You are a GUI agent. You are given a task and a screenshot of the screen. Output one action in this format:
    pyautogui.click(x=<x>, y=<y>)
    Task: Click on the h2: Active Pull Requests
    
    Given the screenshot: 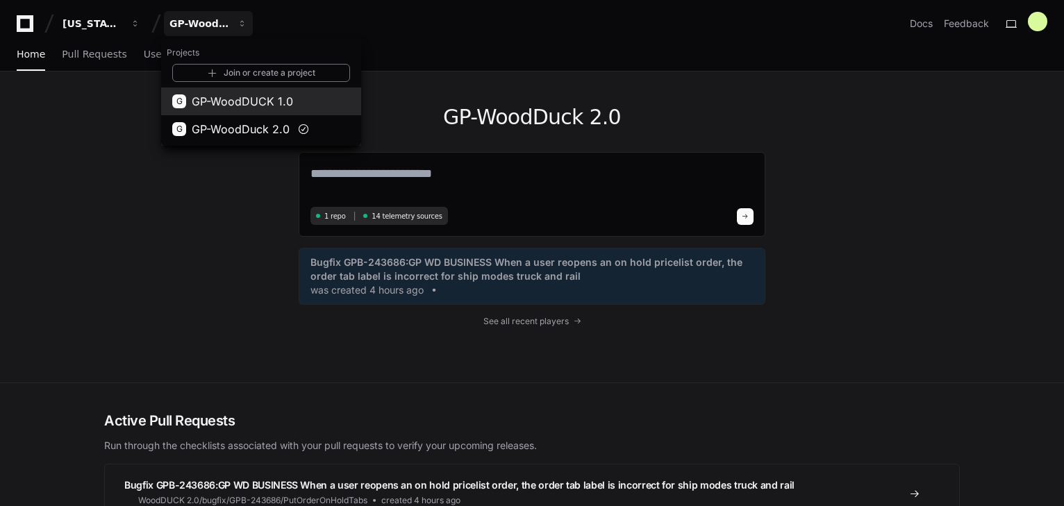 What is the action you would take?
    pyautogui.click(x=532, y=421)
    